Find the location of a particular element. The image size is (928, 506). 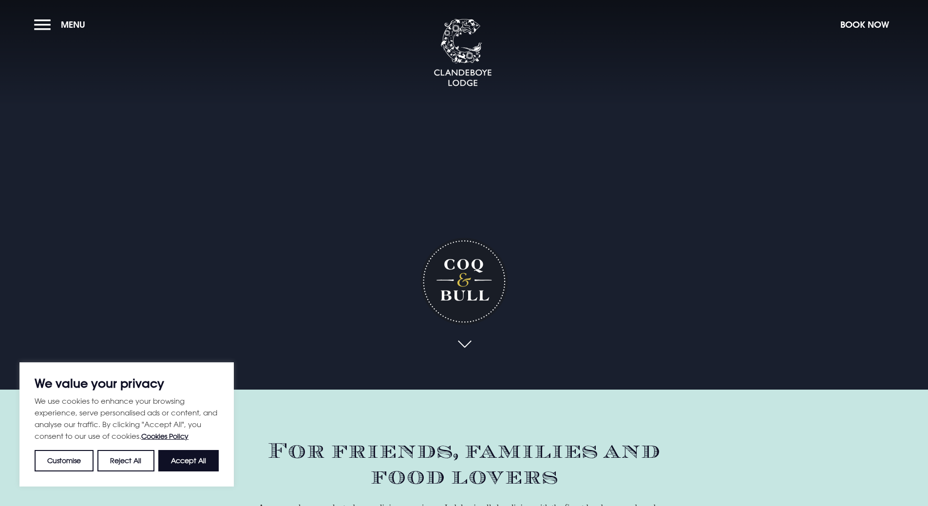

button: Accept All is located at coordinates (189, 461).